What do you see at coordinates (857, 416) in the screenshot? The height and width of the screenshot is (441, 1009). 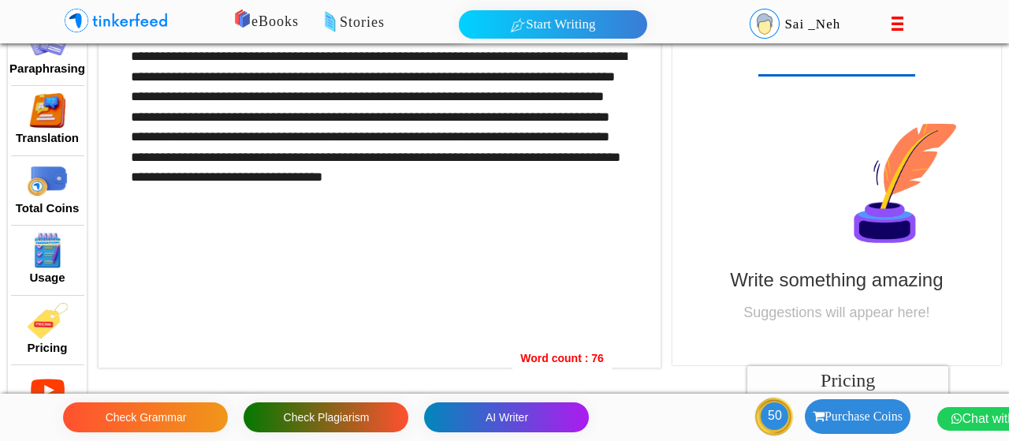 I see `button: Purchase Coins` at bounding box center [857, 416].